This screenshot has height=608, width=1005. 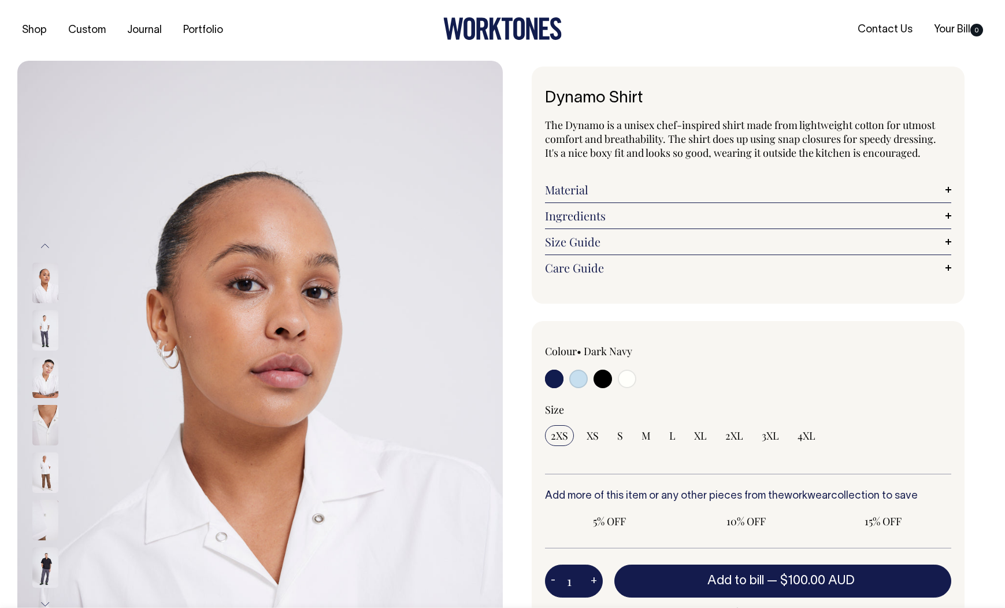 I want to click on span: 2XL, so click(x=734, y=435).